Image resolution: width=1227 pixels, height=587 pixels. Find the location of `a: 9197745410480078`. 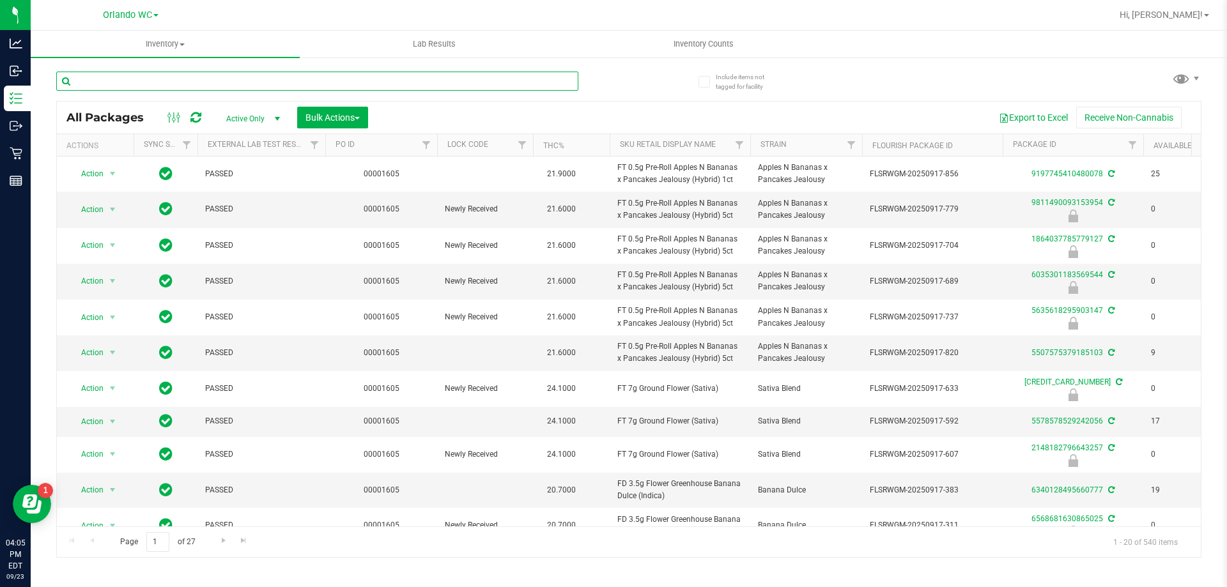

a: 9197745410480078 is located at coordinates (1067, 174).